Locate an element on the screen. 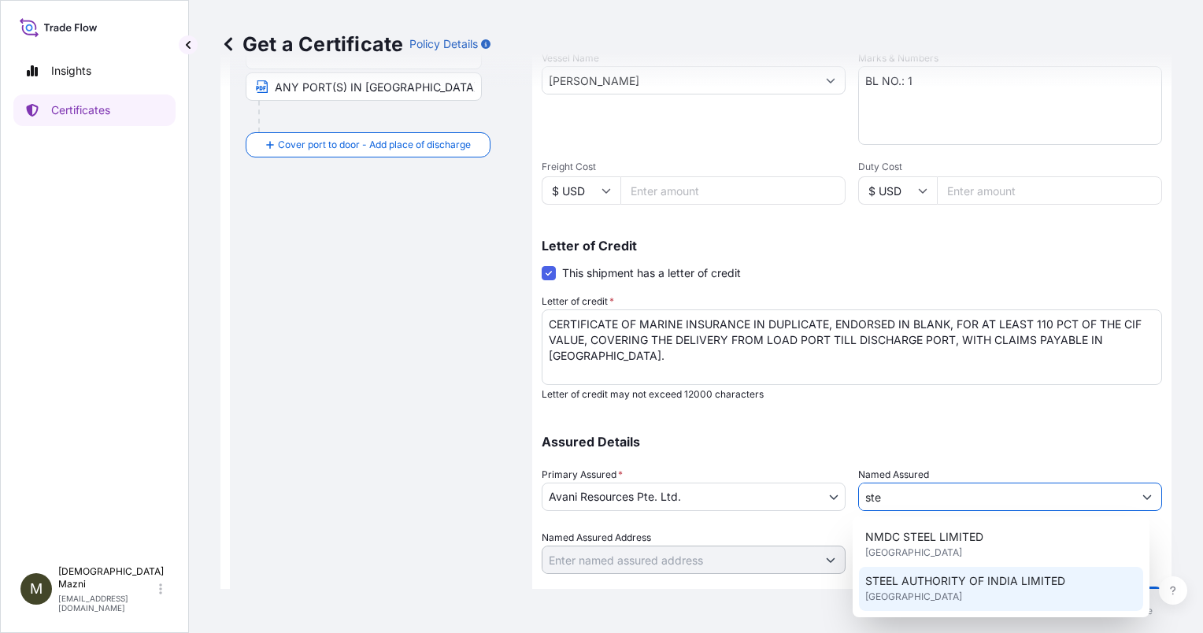 This screenshot has height=633, width=1203. p: Policy Details is located at coordinates (443, 44).